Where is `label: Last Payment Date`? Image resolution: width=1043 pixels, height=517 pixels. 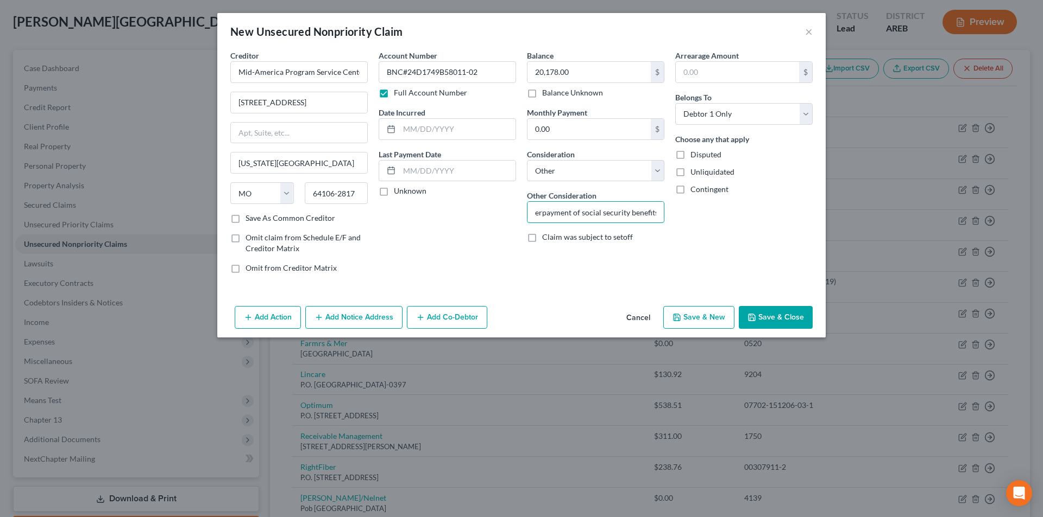 label: Last Payment Date is located at coordinates (409, 154).